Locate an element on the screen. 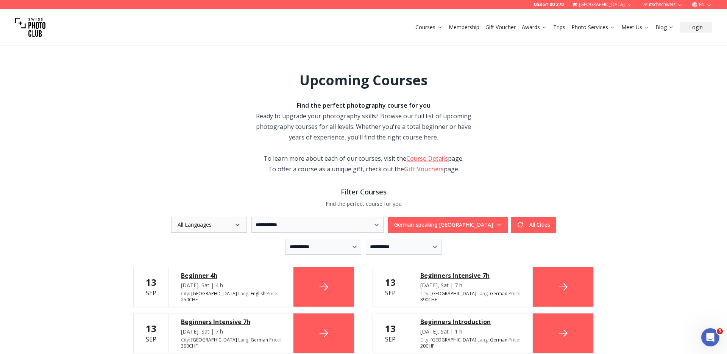 Image resolution: width=727 pixels, height=354 pixels. div: Beginner 4h is located at coordinates (231, 275).